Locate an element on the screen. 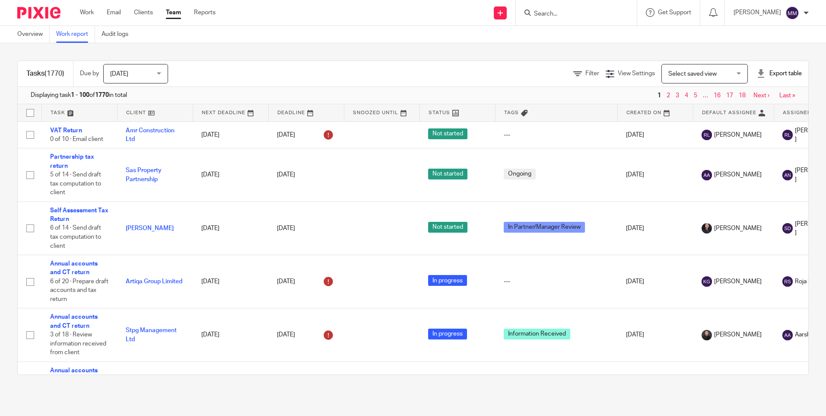 The width and height of the screenshot is (826, 416). a: VAT Return is located at coordinates (66, 130).